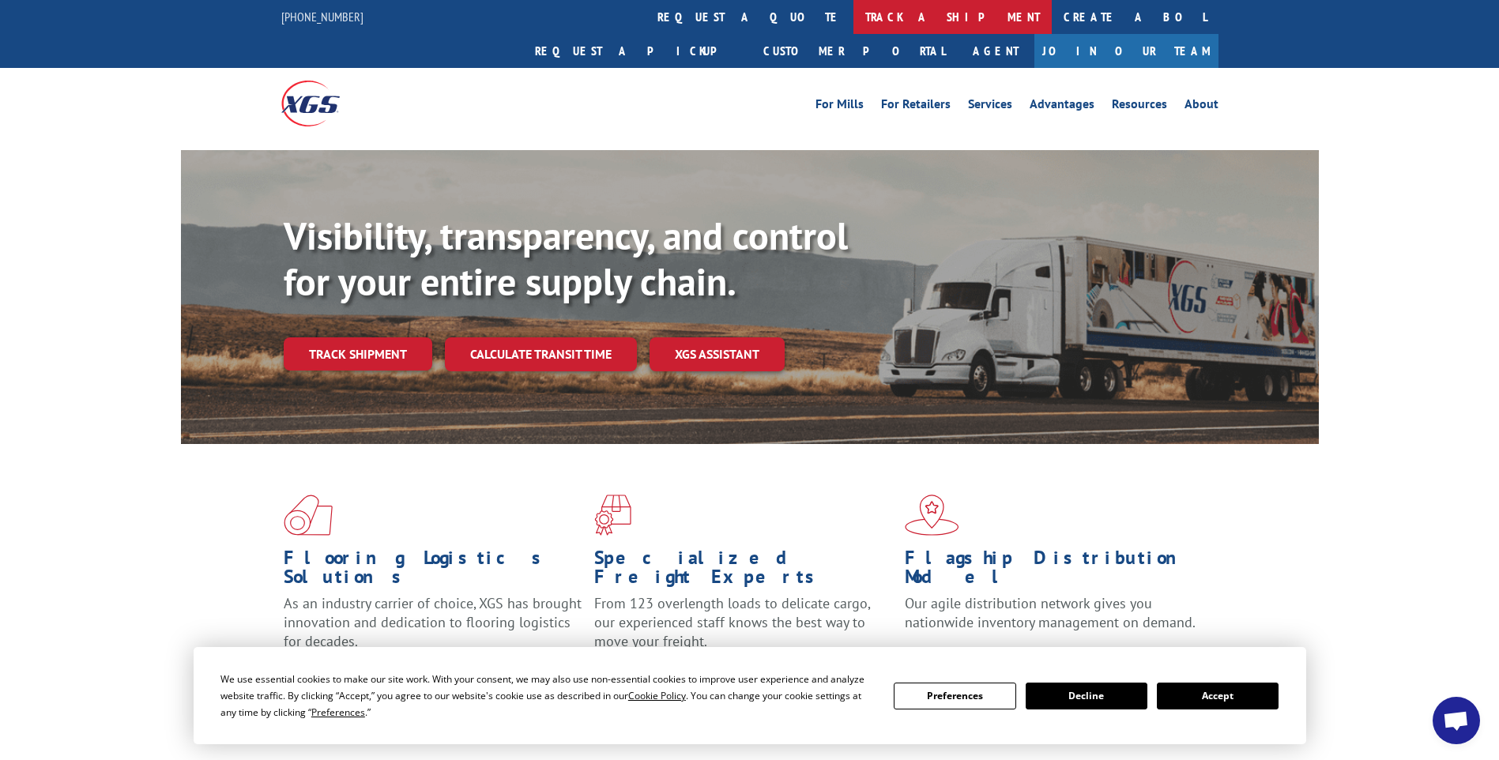 Image resolution: width=1499 pixels, height=760 pixels. Describe the element at coordinates (743, 629) in the screenshot. I see `p: From 123 overlength loads to delicate cargo, our experienced staff knows the best way to move you...` at that location.